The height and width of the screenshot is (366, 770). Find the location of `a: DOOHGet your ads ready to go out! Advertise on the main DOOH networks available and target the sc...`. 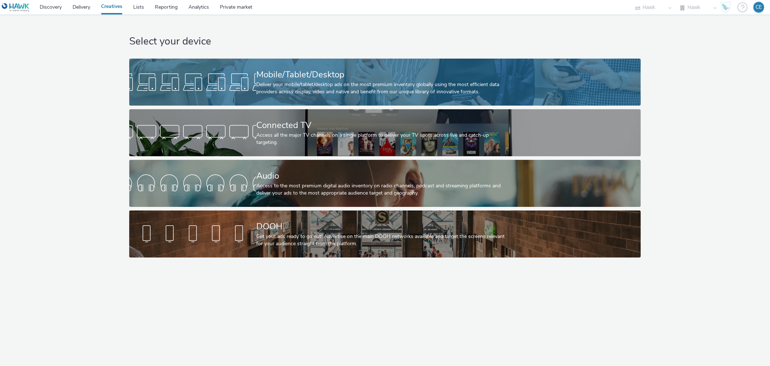

a: DOOHGet your ads ready to go out! Advertise on the main DOOH networks available and target the sc... is located at coordinates (385, 234).